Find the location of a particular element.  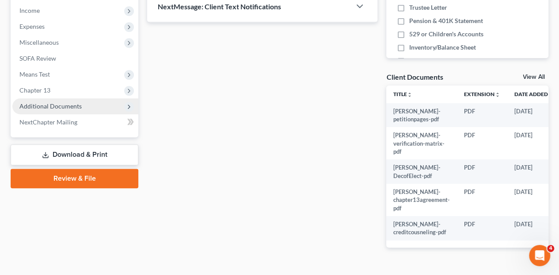

span: Chapter 13 is located at coordinates (35, 90).